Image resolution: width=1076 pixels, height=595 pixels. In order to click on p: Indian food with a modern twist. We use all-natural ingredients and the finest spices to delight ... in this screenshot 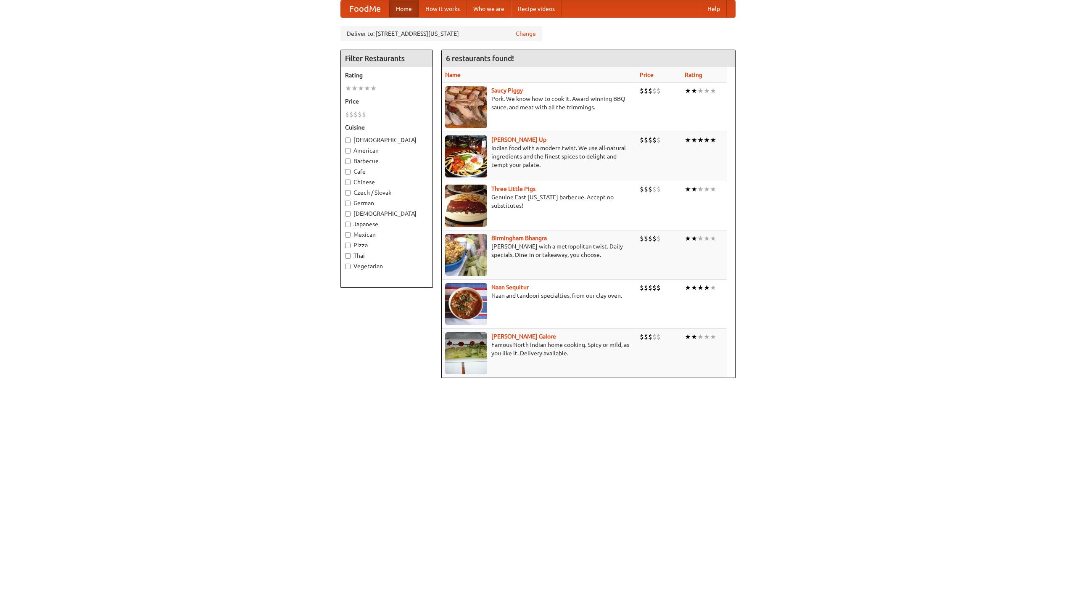, I will do `click(539, 156)`.